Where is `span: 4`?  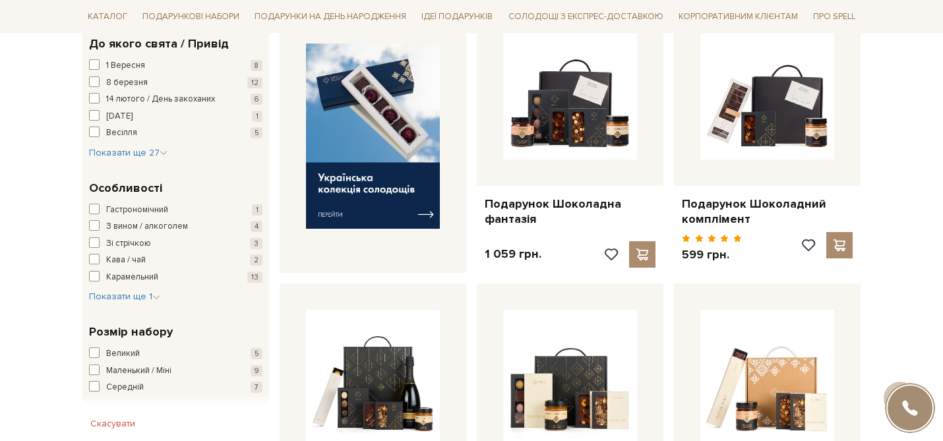
span: 4 is located at coordinates (257, 226).